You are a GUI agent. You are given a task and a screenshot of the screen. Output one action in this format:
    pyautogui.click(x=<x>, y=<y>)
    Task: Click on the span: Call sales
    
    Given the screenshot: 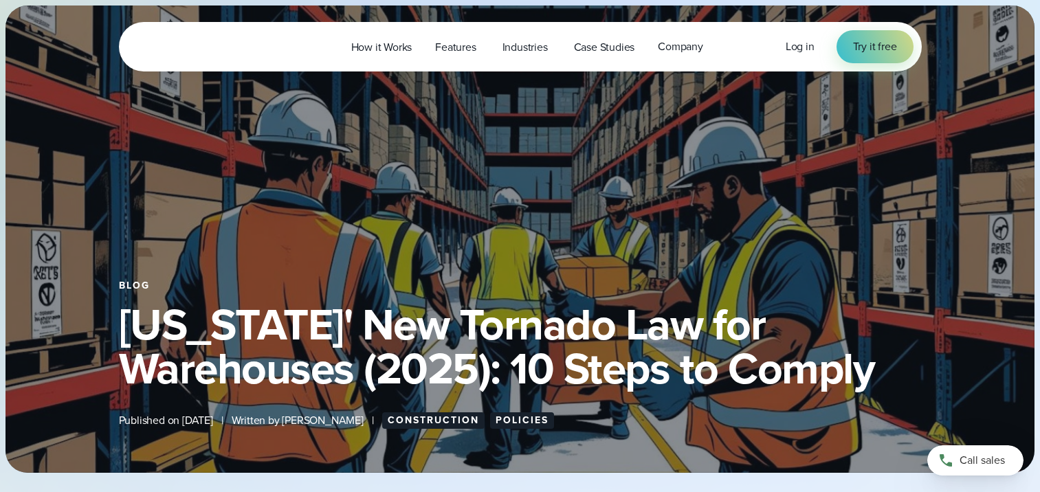 What is the action you would take?
    pyautogui.click(x=982, y=461)
    